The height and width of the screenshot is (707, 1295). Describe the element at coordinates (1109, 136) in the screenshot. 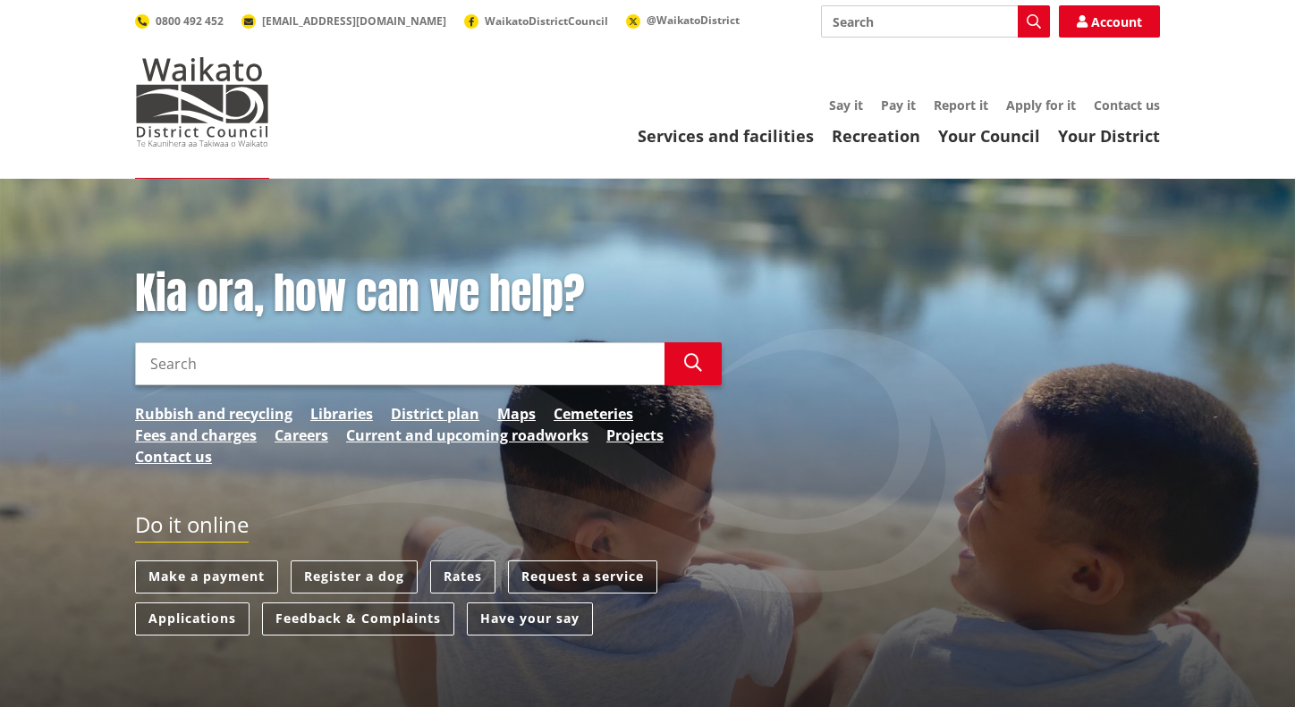

I see `a: Your District` at that location.